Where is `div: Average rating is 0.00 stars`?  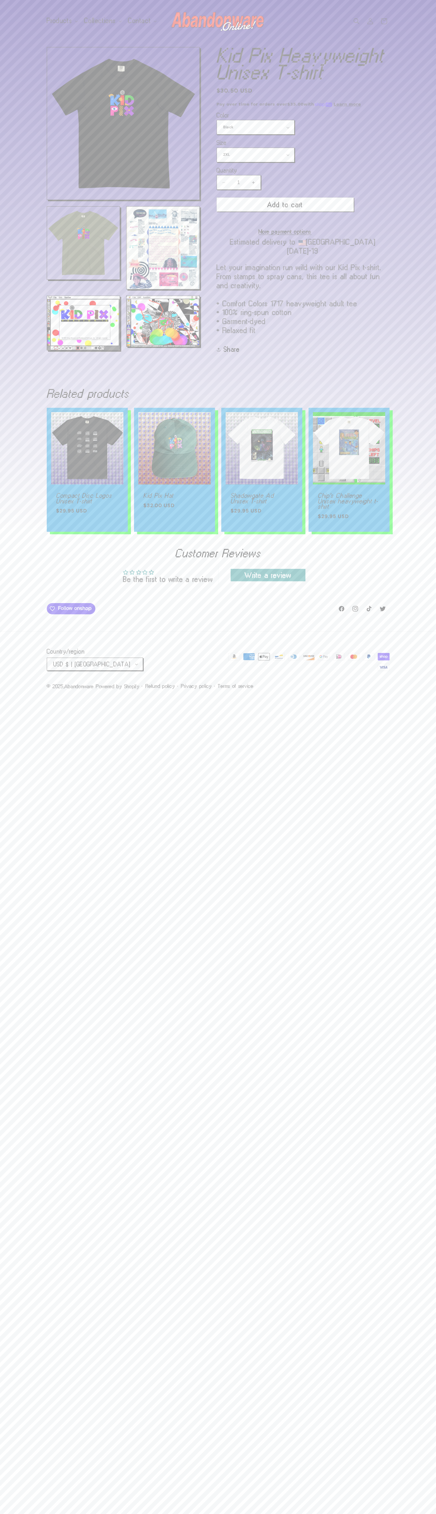
div: Average rating is 0.00 stars is located at coordinates (168, 572).